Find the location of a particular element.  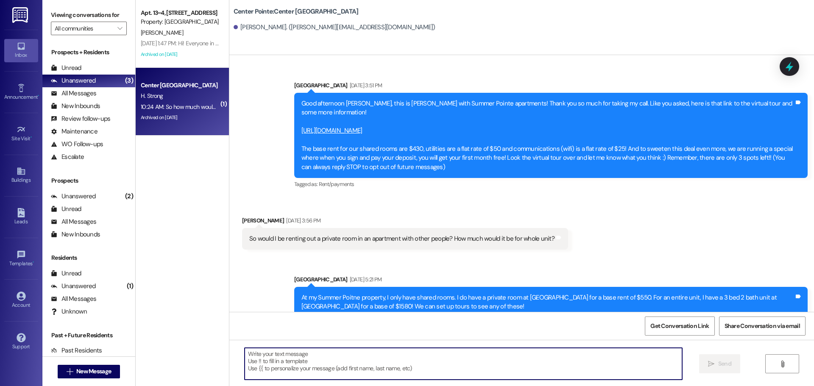

a: Inbox is located at coordinates (21, 50).